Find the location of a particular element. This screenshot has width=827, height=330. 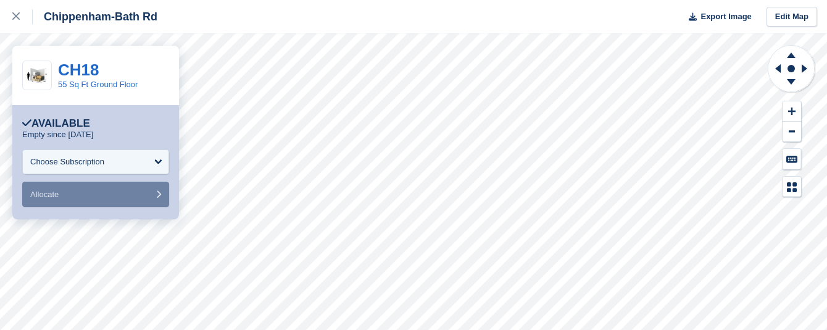

button: Export Image is located at coordinates (717, 17).